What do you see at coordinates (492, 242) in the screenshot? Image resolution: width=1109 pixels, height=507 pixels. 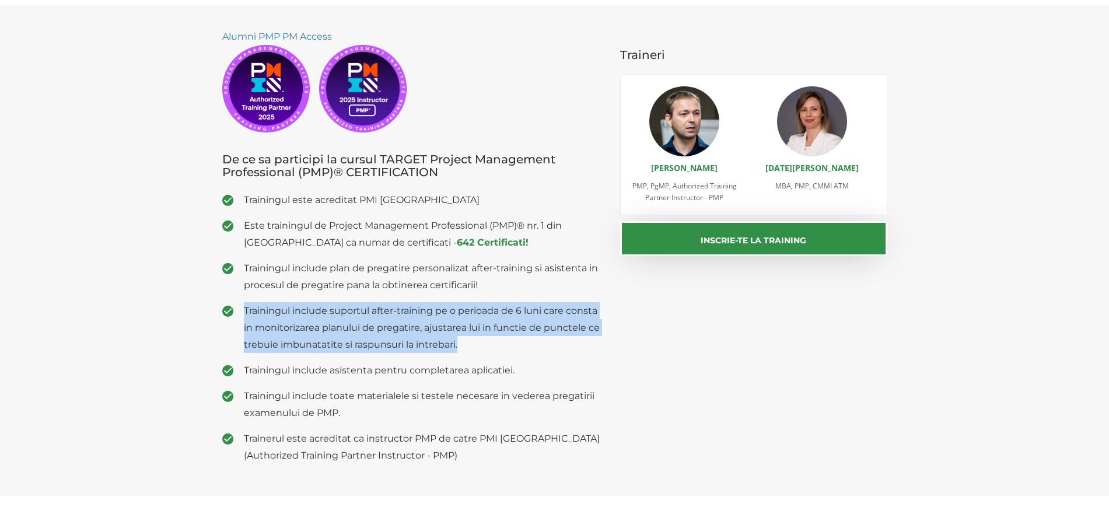 I see `strong: 642 Certificati!` at bounding box center [492, 242].